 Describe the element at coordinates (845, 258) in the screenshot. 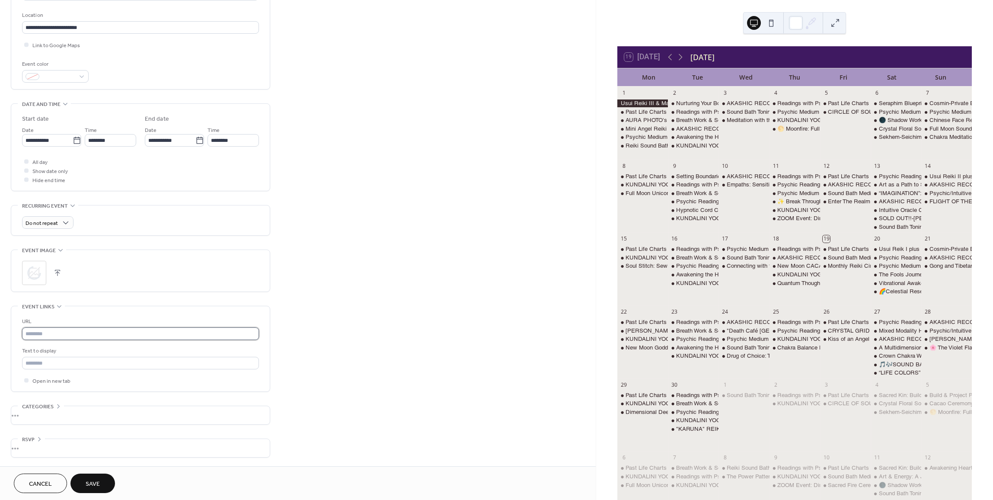

I see `div: Sound Bath Meditation! with Kelli` at that location.